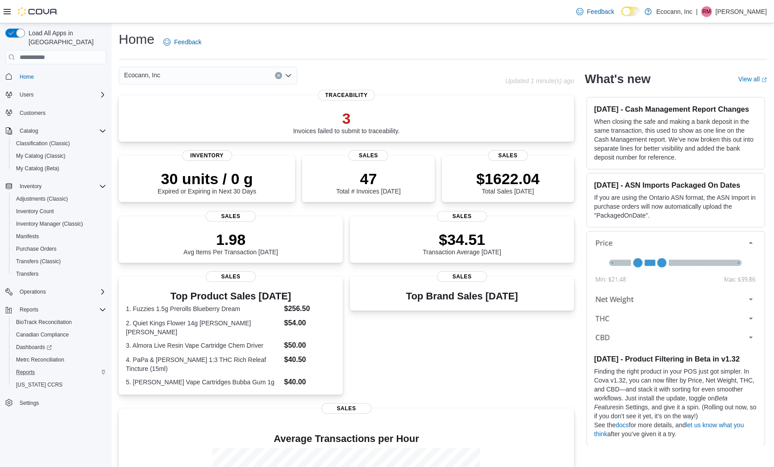 The image size is (774, 467). I want to click on a: BioTrack Reconciliation, so click(44, 322).